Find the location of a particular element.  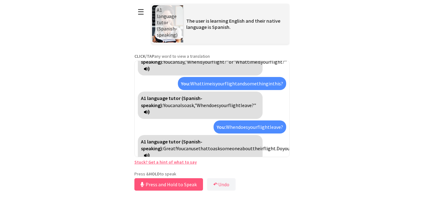

span: ask is located at coordinates (217, 148).